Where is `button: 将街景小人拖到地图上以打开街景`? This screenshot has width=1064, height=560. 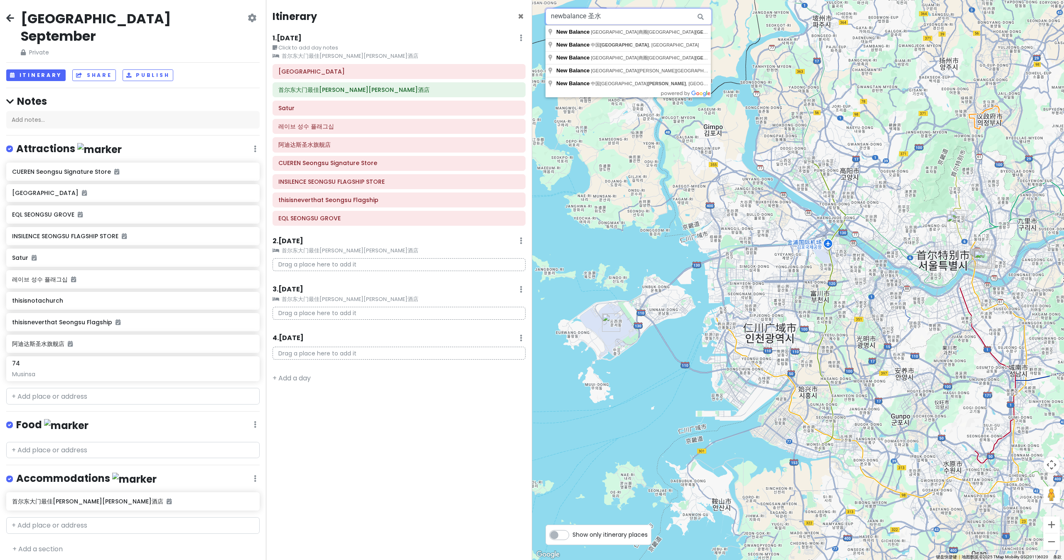 button: 将街景小人拖到地图上以打开街景 is located at coordinates (1052, 495).